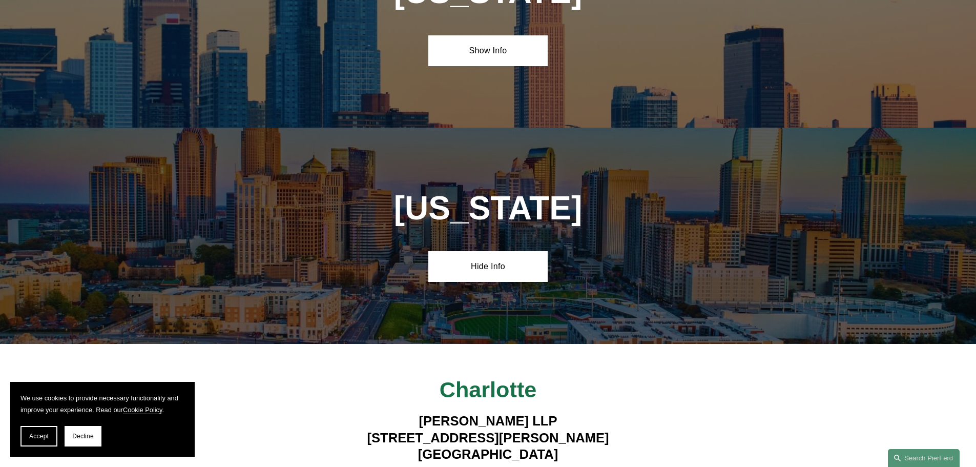 This screenshot has width=976, height=467. Describe the element at coordinates (102, 404) in the screenshot. I see `p: We use cookies to provide necessary functionality and improve your experience. Read our .` at that location.